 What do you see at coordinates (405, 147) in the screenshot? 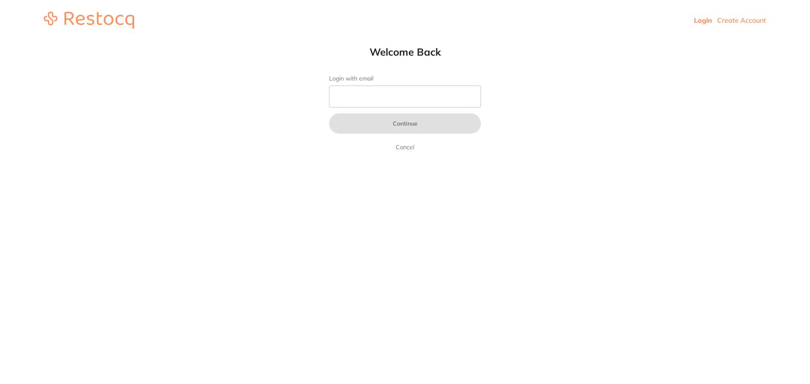
I see `a: Cancel` at bounding box center [405, 147].